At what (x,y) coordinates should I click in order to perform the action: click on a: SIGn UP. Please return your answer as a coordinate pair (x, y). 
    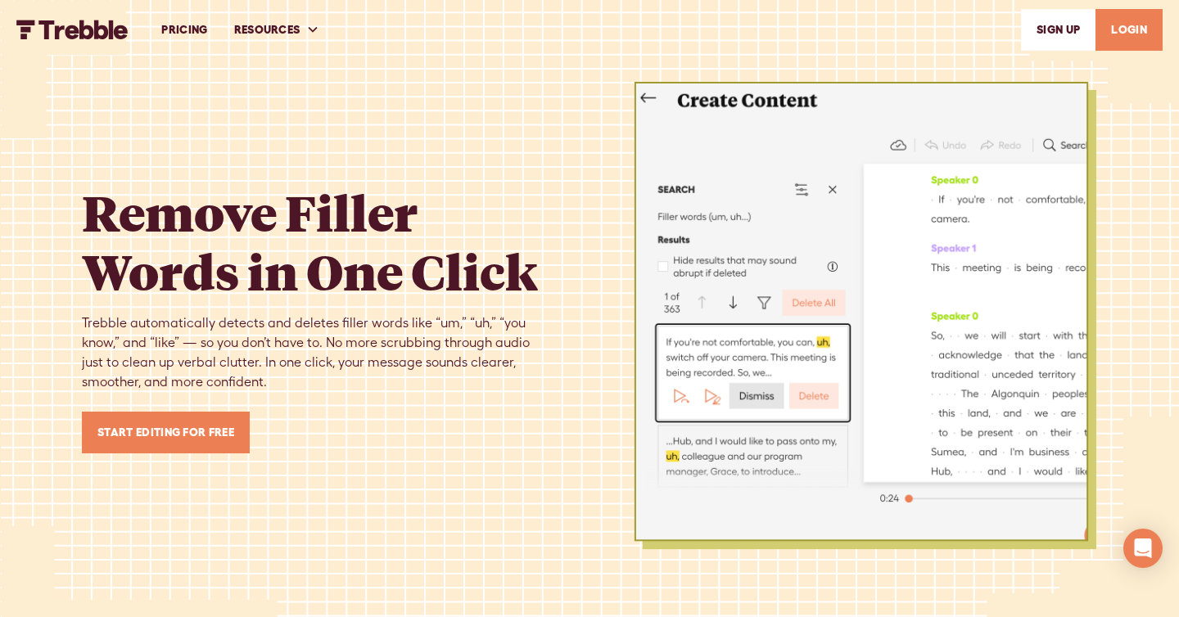
    Looking at the image, I should click on (1058, 29).